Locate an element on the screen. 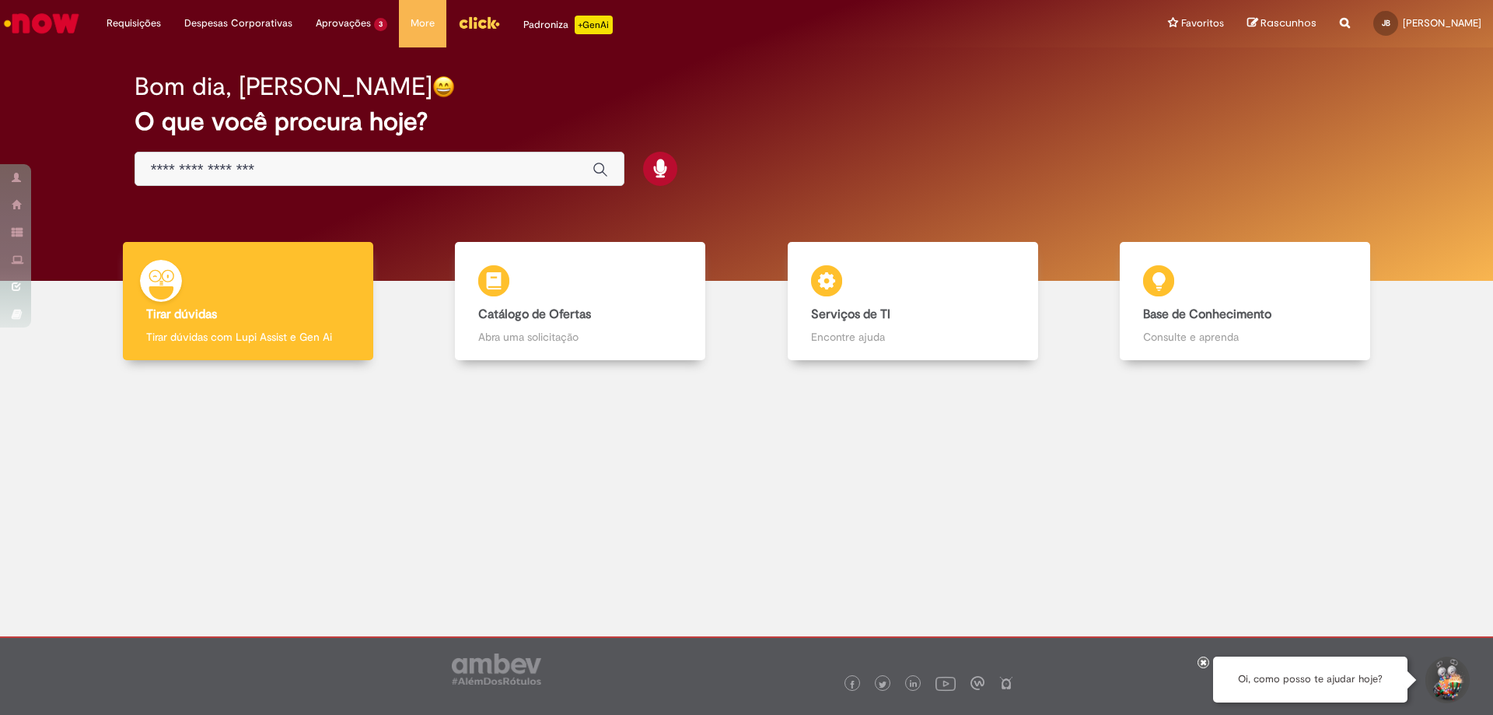  b: Tirar dúvidas is located at coordinates (181, 314).